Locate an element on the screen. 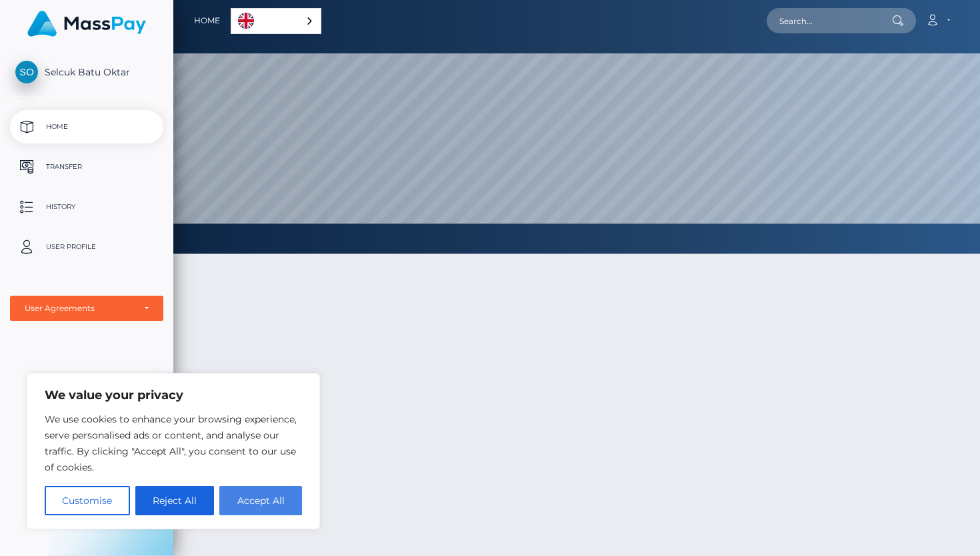  div: Language is located at coordinates (276, 21).